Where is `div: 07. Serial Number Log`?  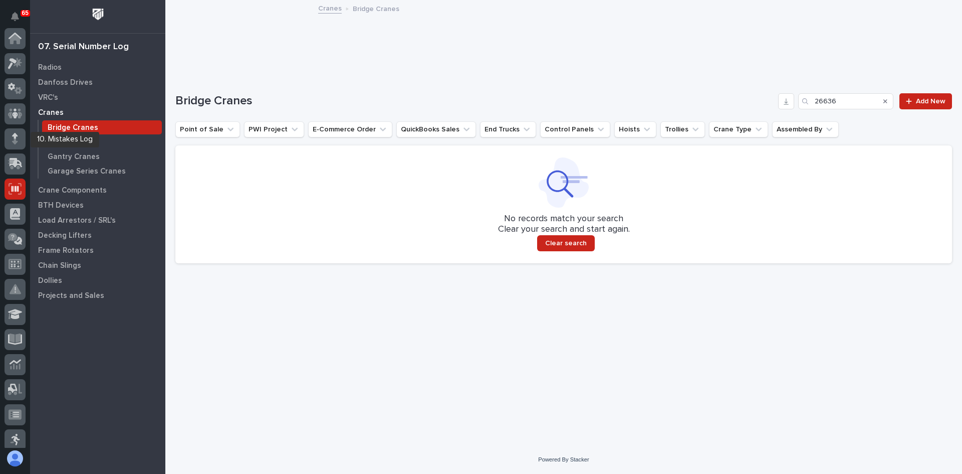 div: 07. Serial Number Log is located at coordinates (83, 47).